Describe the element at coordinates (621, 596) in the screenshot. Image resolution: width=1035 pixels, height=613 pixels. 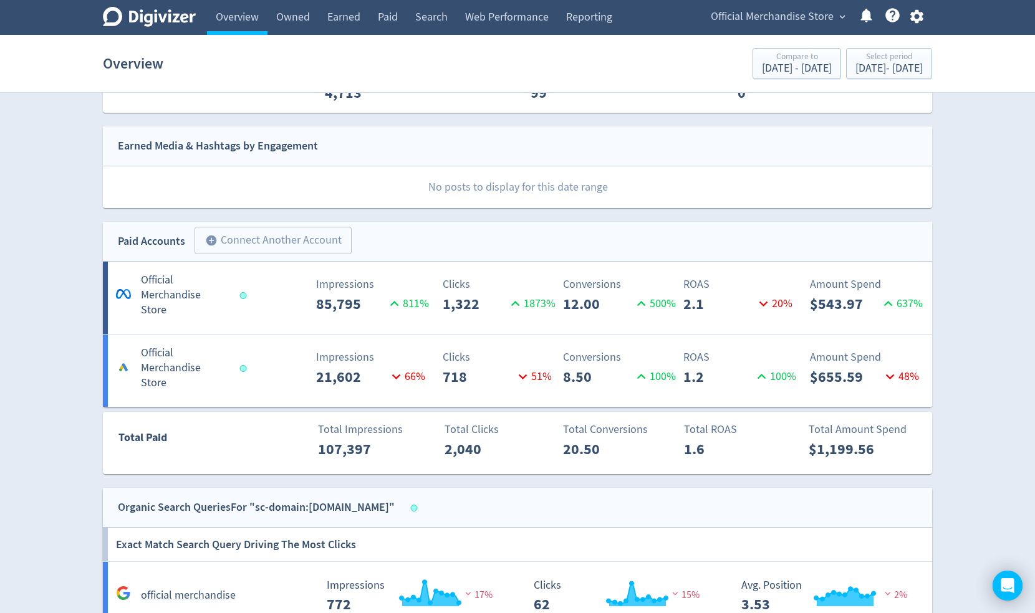
I see `svg: Clicks 62` at that location.